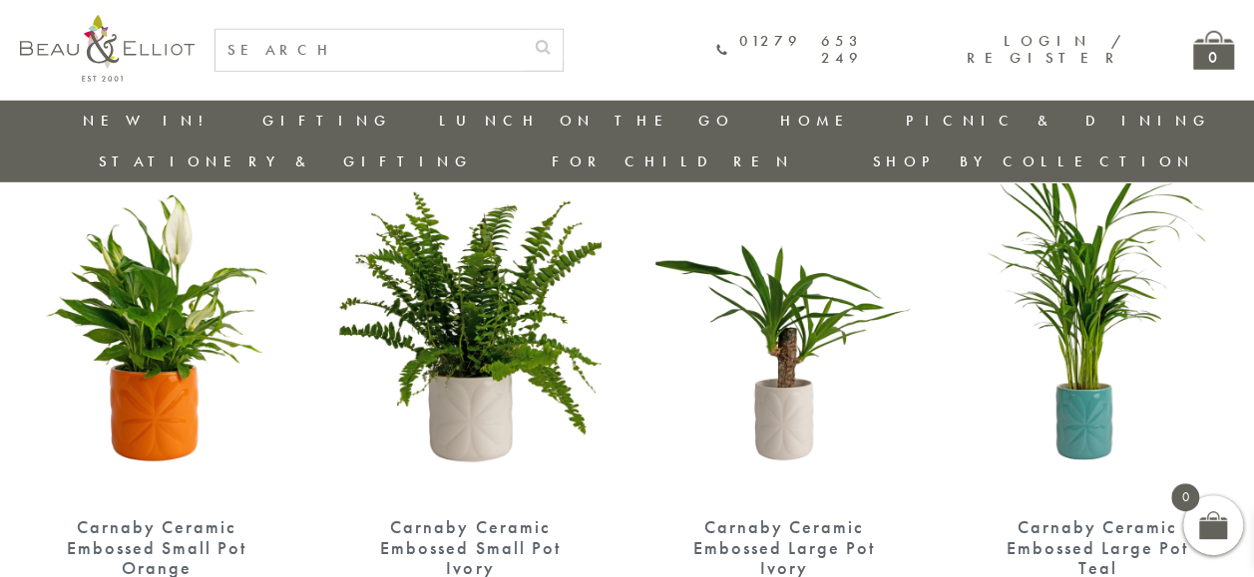 The width and height of the screenshot is (1254, 577). I want to click on a: Lunch On The Go, so click(585, 121).